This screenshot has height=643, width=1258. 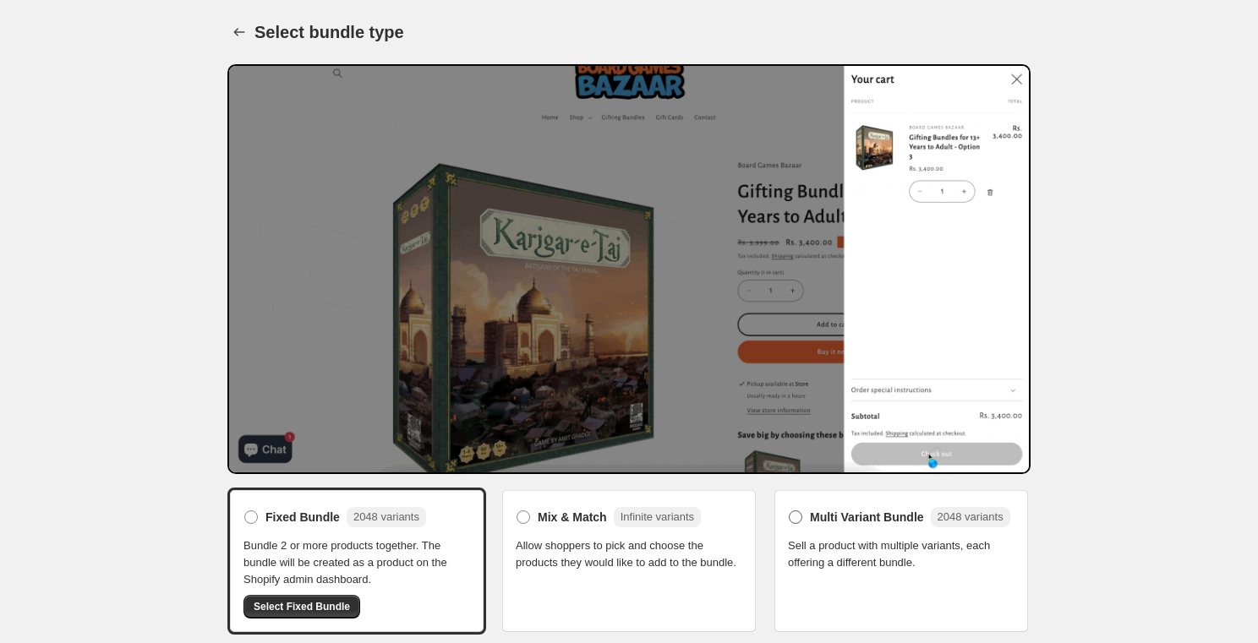 What do you see at coordinates (239, 32) in the screenshot?
I see `button: Back` at bounding box center [239, 32].